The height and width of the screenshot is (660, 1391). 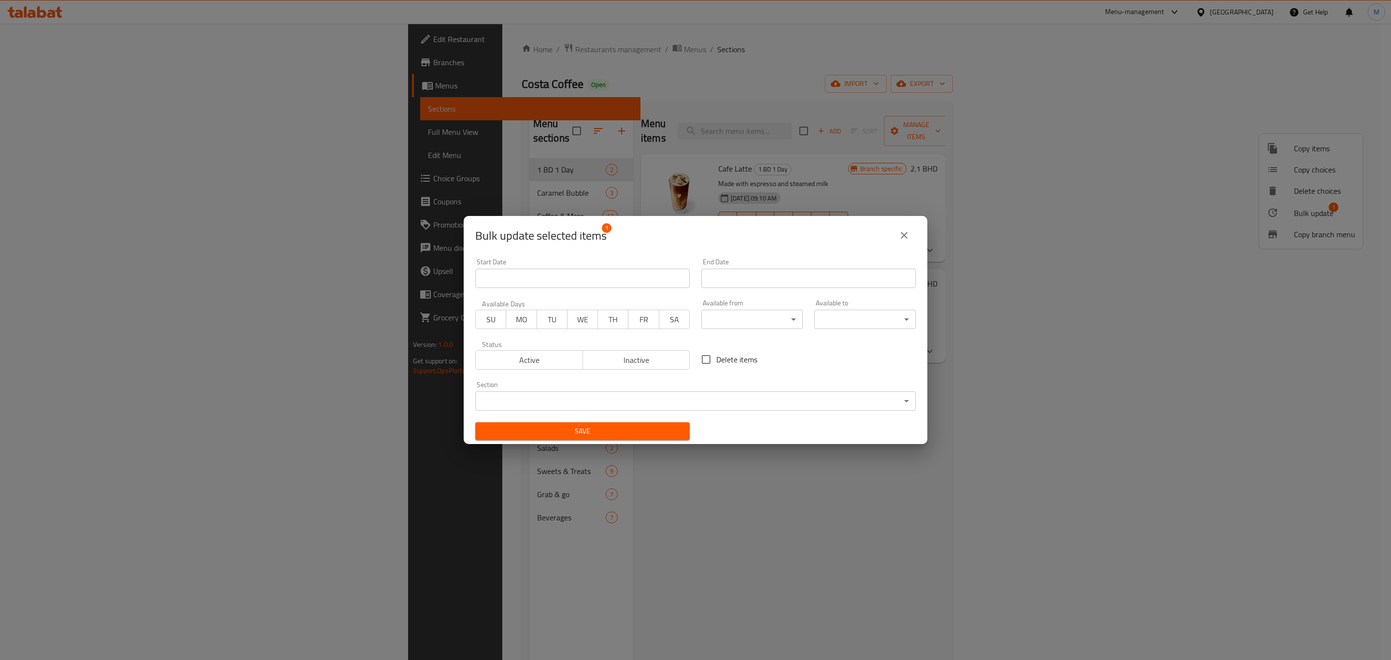 I want to click on span: 1, so click(x=607, y=228).